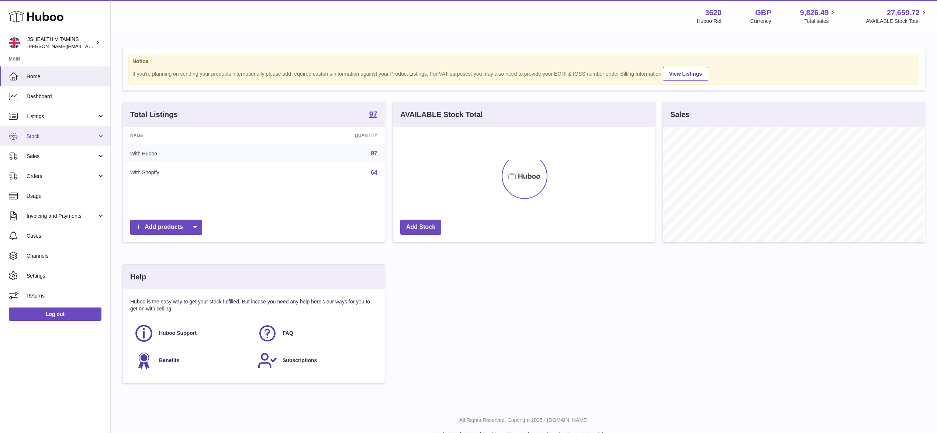  I want to click on a: 27,659.72 AVAILABLE Stock Total, so click(897, 16).